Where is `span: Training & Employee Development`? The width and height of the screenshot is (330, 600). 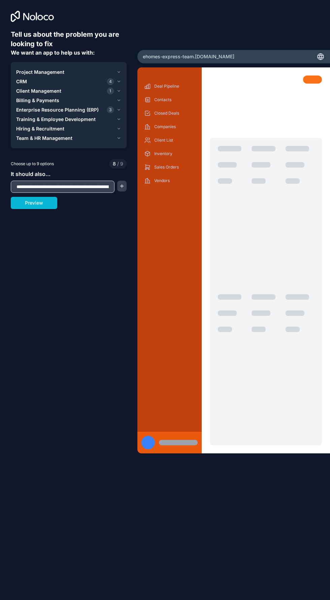 span: Training & Employee Development is located at coordinates (56, 119).